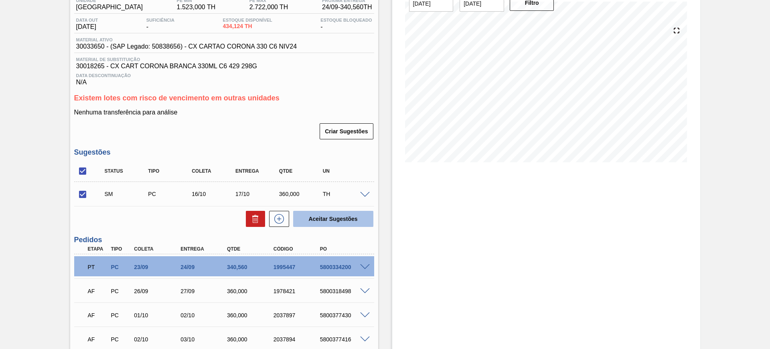  What do you see at coordinates (347, 7) in the screenshot?
I see `span: 24/09 - 340,560 TH` at bounding box center [347, 7].